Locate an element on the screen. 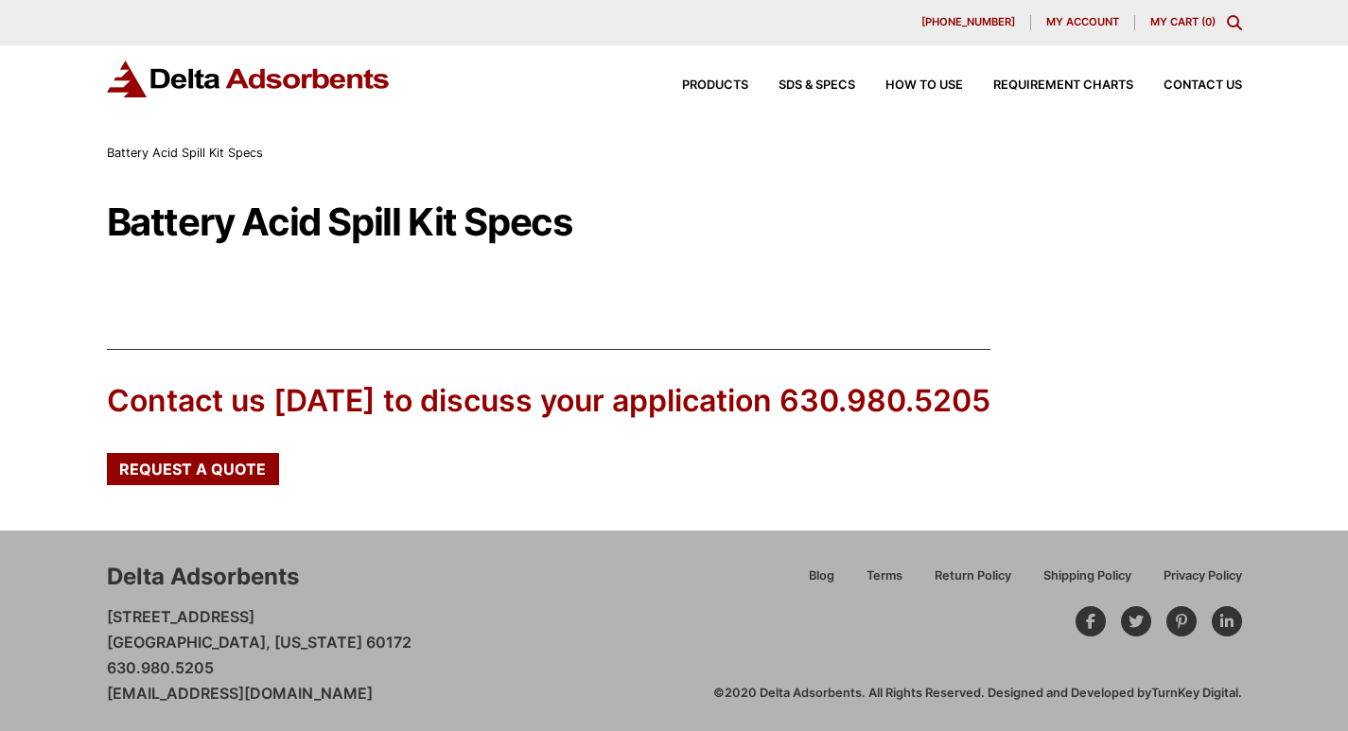  a: Terms is located at coordinates (884, 582).